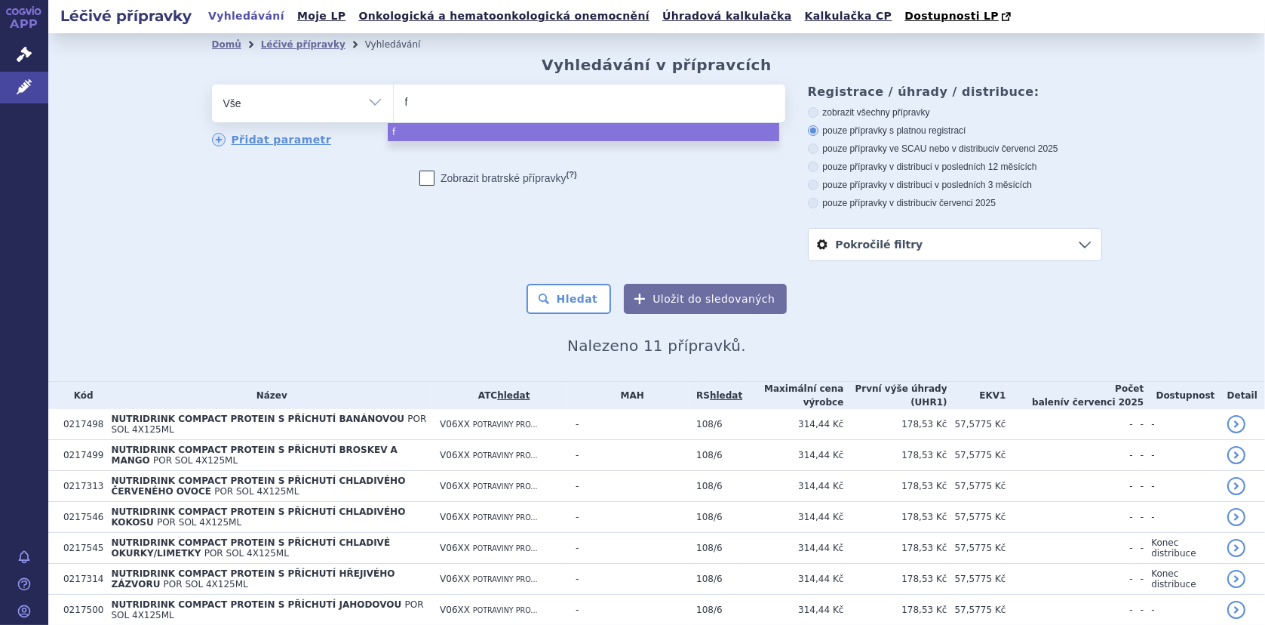 Image resolution: width=1265 pixels, height=625 pixels. Describe the element at coordinates (79, 548) in the screenshot. I see `td: 0217545` at that location.